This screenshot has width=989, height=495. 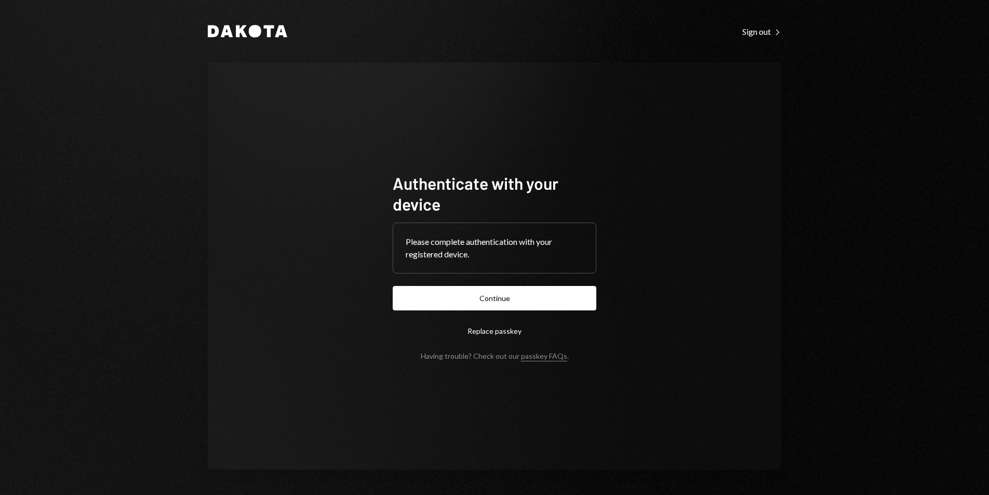 What do you see at coordinates (762, 32) in the screenshot?
I see `div: Sign out` at bounding box center [762, 32].